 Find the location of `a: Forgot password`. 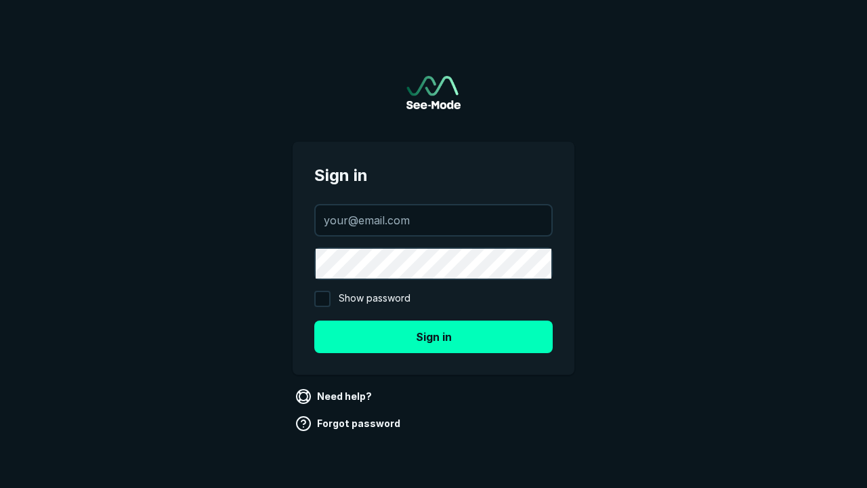

a: Forgot password is located at coordinates (349, 423).